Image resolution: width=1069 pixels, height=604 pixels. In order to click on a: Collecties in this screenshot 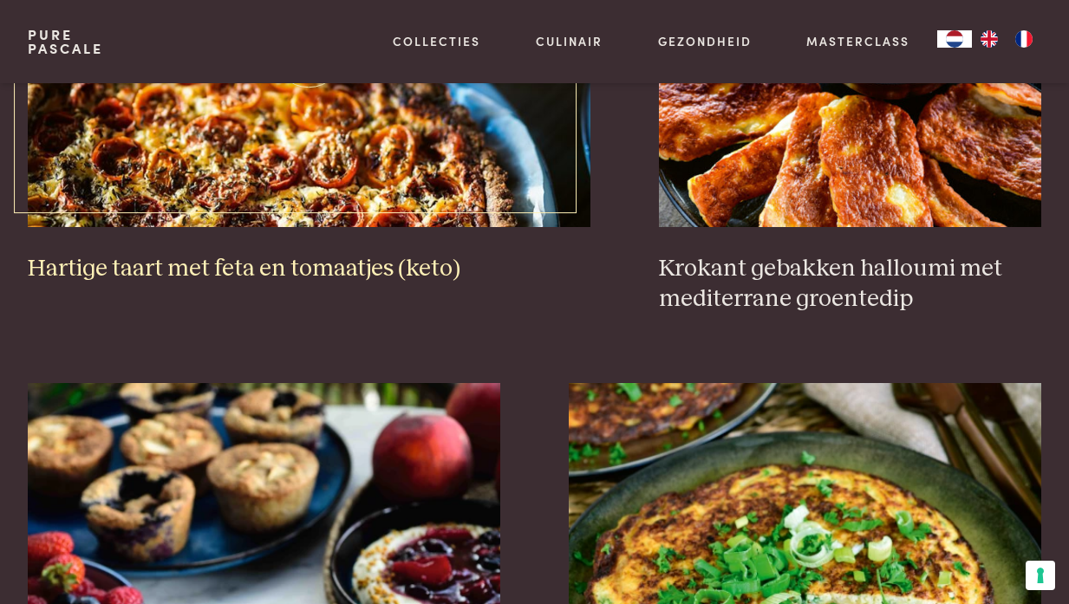, I will do `click(436, 41)`.